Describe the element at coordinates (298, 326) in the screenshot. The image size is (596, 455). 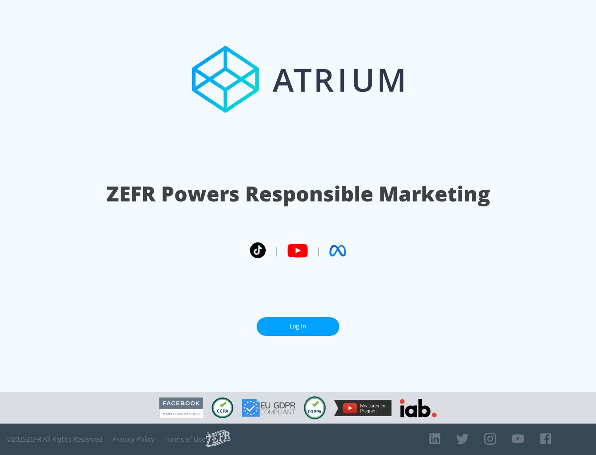
I see `a: Log In` at that location.